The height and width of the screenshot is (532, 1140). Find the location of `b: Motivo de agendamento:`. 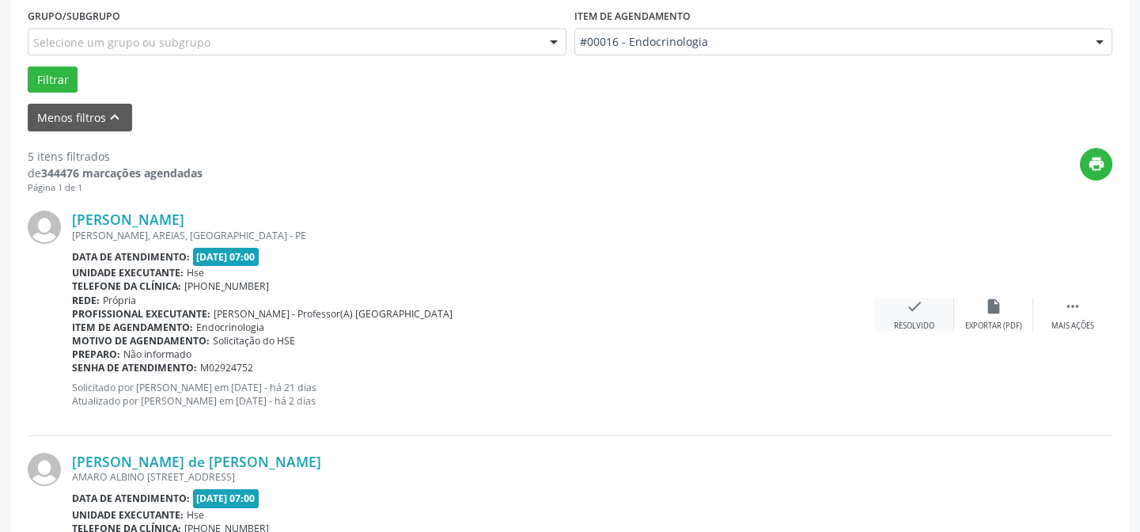

b: Motivo de agendamento: is located at coordinates (141, 340).